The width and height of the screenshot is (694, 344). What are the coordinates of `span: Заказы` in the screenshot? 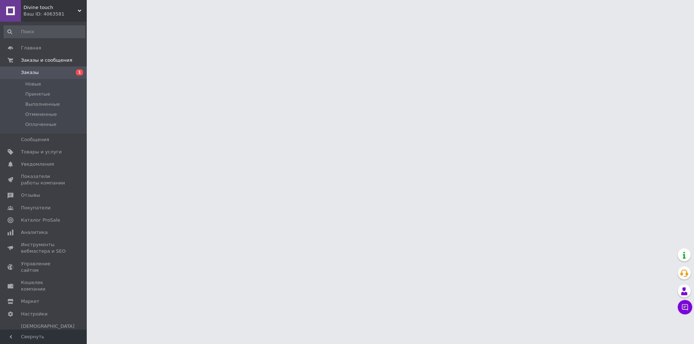 It's located at (30, 73).